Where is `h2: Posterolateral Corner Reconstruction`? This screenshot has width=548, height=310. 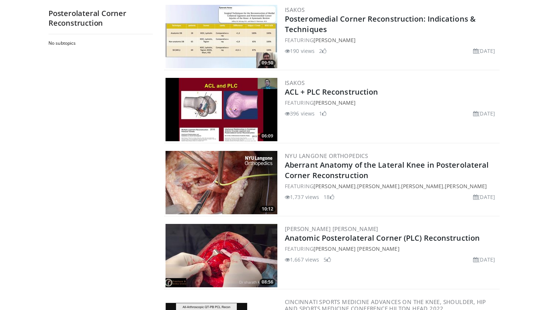 h2: Posterolateral Corner Reconstruction is located at coordinates (101, 18).